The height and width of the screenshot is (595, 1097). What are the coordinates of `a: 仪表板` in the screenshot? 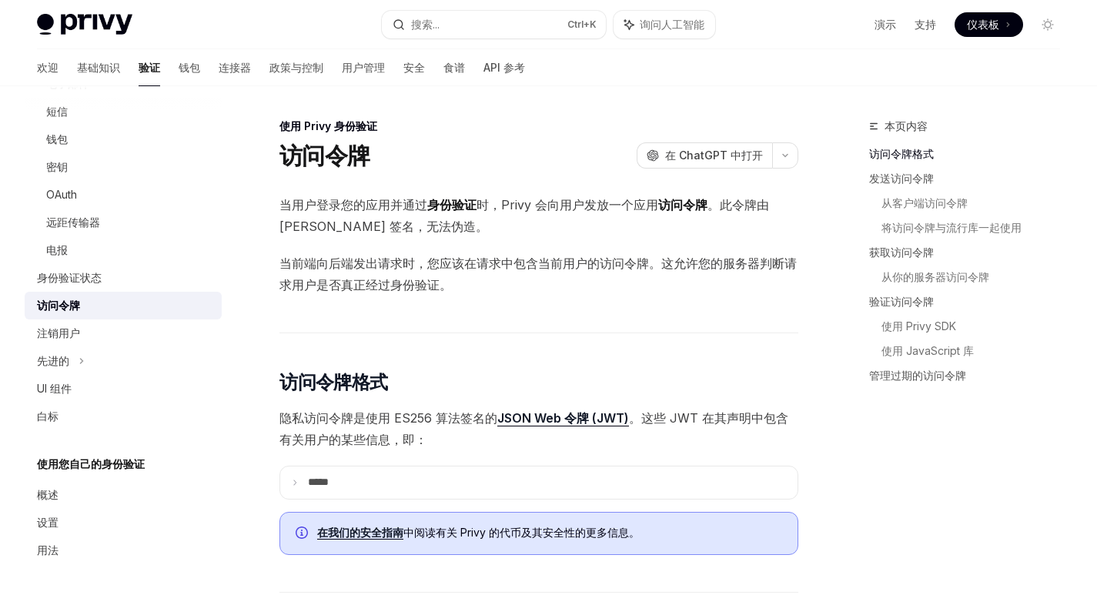 It's located at (988, 25).